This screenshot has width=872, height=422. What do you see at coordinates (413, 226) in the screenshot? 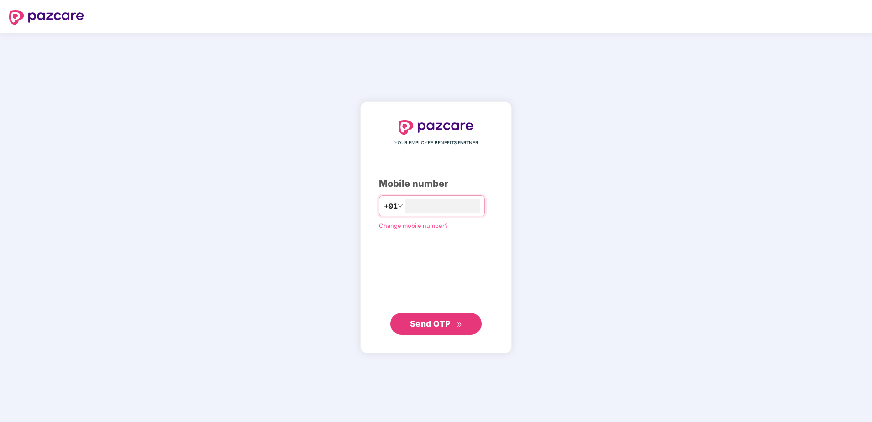
I see `span: Change mobile number?` at bounding box center [413, 226].